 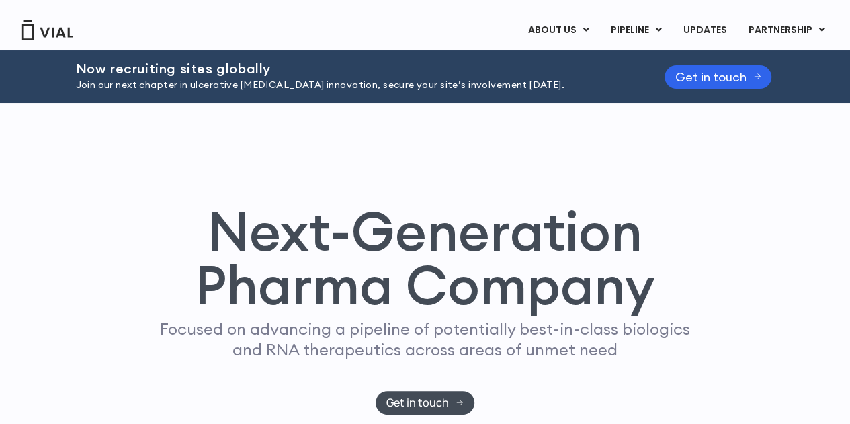 I want to click on a: ABOUT USMenu Toggle, so click(x=559, y=30).